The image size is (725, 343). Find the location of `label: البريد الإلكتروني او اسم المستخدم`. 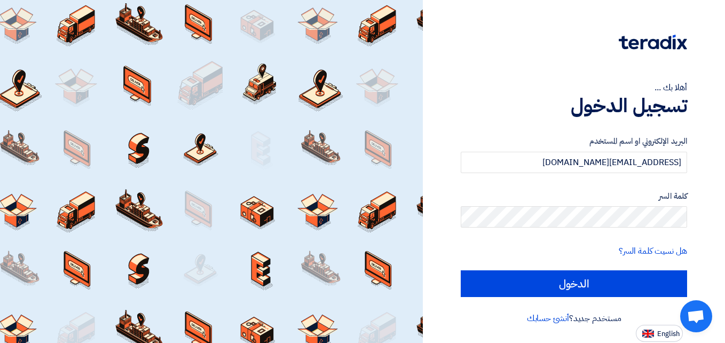

label: البريد الإلكتروني او اسم المستخدم is located at coordinates (574, 141).